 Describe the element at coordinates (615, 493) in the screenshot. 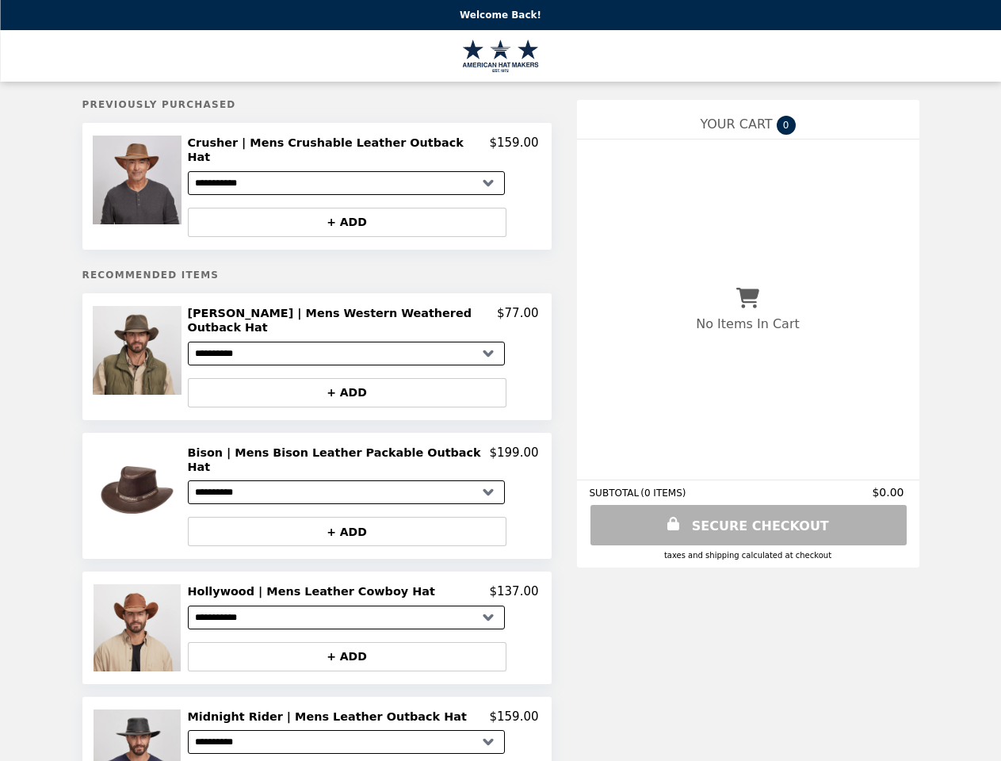

I see `span: SUBTOTAL` at that location.